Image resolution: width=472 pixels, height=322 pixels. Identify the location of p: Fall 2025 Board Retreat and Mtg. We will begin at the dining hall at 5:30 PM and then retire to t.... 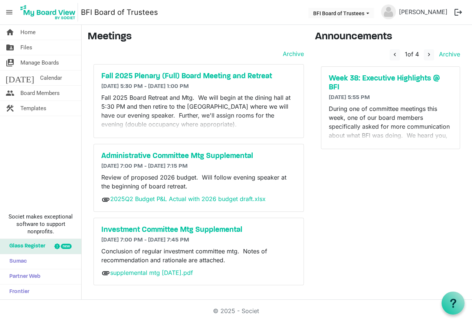
(198, 120).